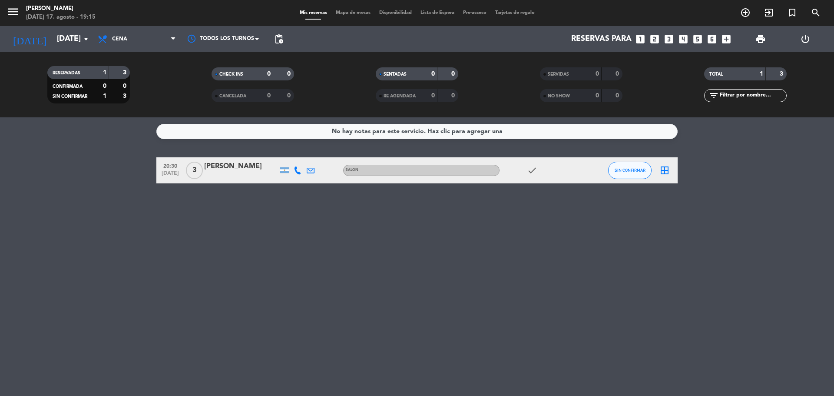 Image resolution: width=834 pixels, height=396 pixels. I want to click on span: SERVIDAS, so click(558, 74).